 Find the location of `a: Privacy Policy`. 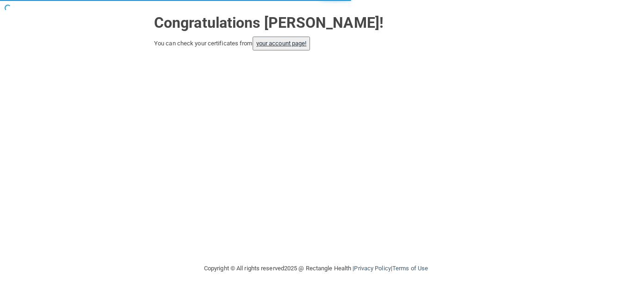

a: Privacy Policy is located at coordinates (372, 268).